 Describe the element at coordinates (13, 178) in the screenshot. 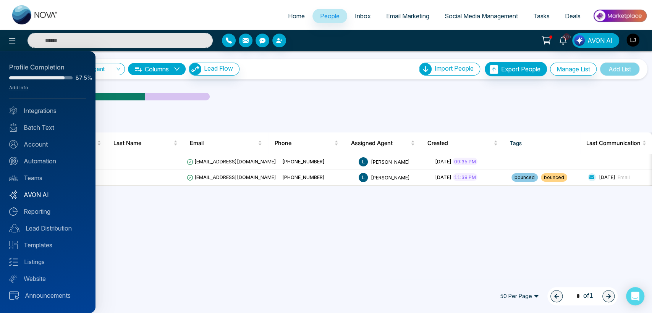

I see `img: team.svg` at that location.